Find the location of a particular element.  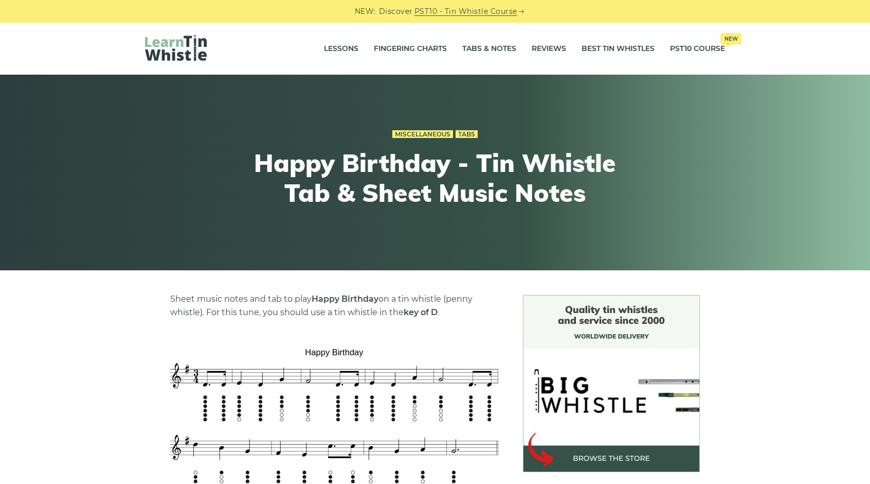

a: Tabs is located at coordinates (467, 134).